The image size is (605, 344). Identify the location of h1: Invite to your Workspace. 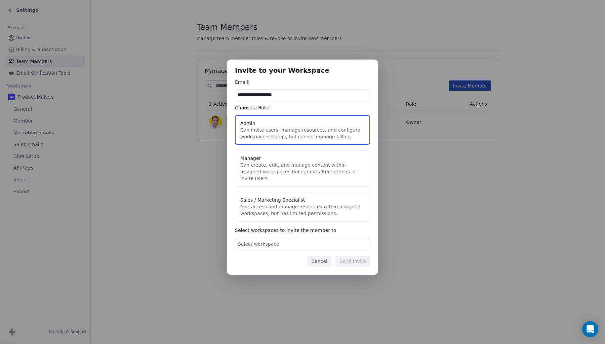
(303, 71).